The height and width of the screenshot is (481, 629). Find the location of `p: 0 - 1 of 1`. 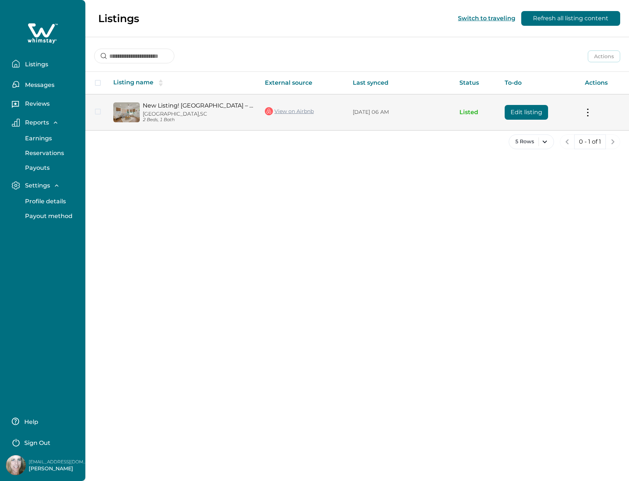

p: 0 - 1 of 1 is located at coordinates (590, 142).